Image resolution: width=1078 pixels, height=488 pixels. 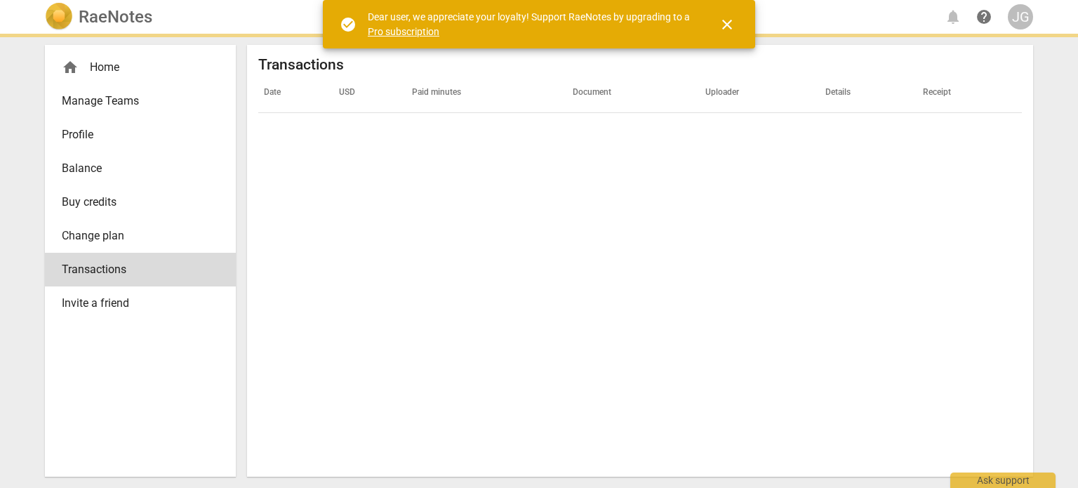 What do you see at coordinates (135, 303) in the screenshot?
I see `span: Invite a friend` at bounding box center [135, 303].